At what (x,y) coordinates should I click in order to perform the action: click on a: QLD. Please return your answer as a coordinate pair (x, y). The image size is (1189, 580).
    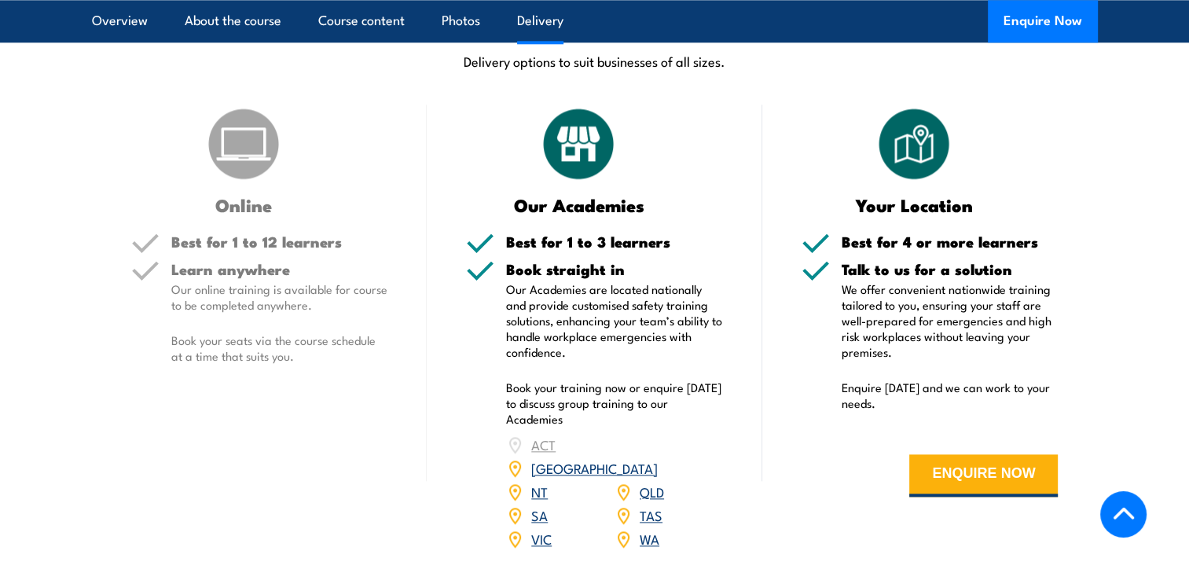
    Looking at the image, I should click on (651, 491).